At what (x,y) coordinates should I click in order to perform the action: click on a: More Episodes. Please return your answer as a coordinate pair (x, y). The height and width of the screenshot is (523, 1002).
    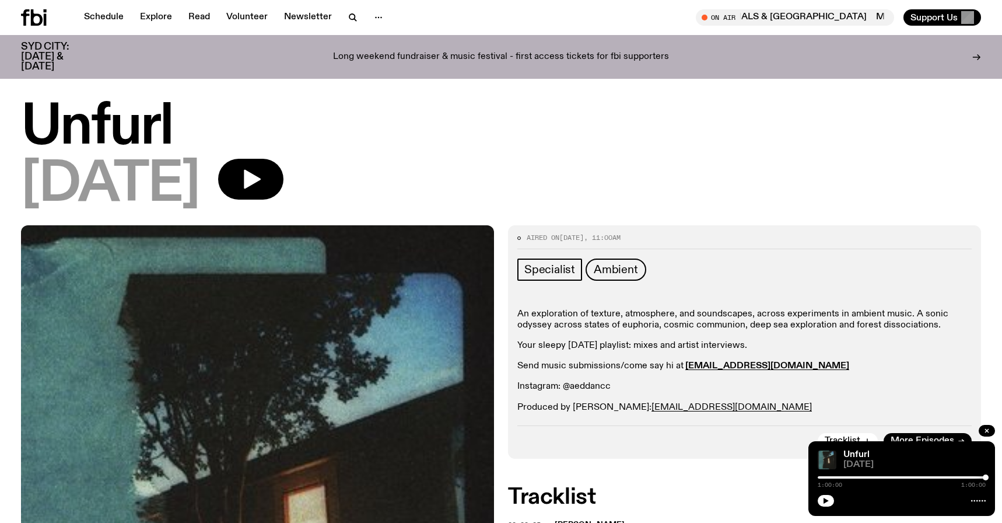
    Looking at the image, I should click on (927, 441).